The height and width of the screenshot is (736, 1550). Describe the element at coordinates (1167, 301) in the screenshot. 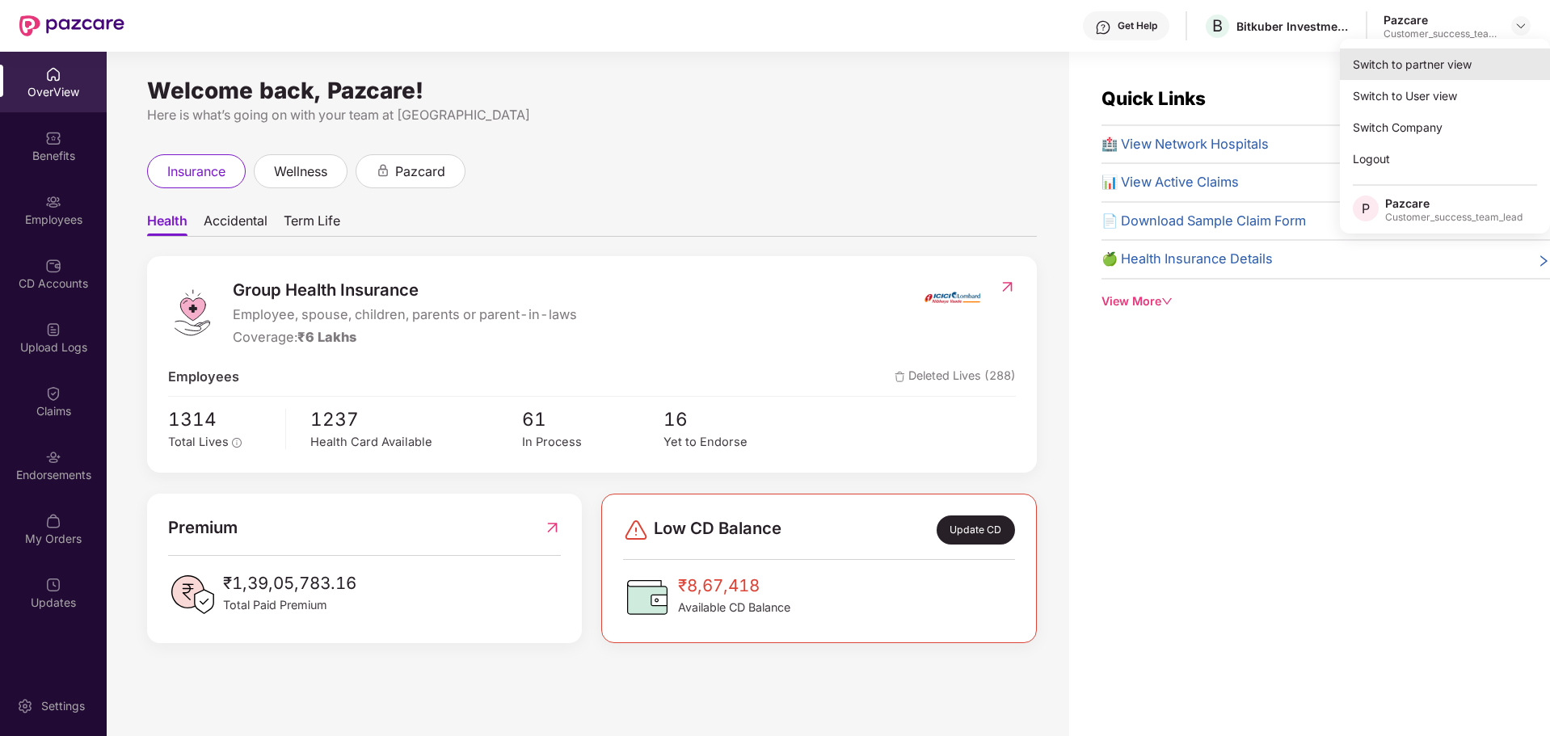

I see `span: down` at that location.